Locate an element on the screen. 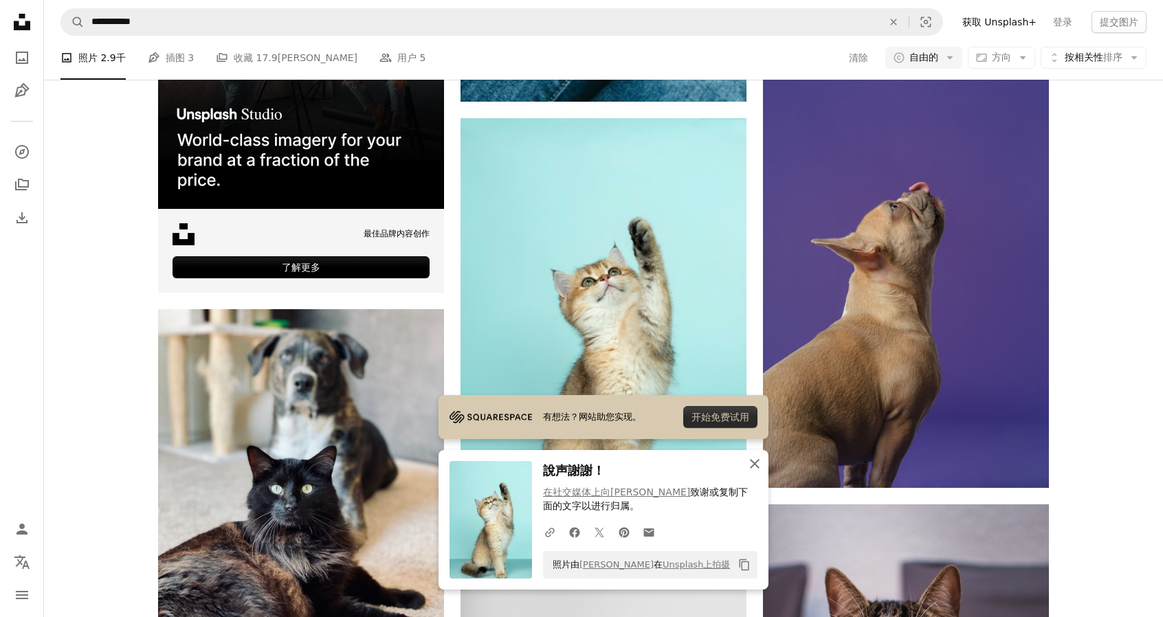  font: 按相关性 is located at coordinates (1084, 57).